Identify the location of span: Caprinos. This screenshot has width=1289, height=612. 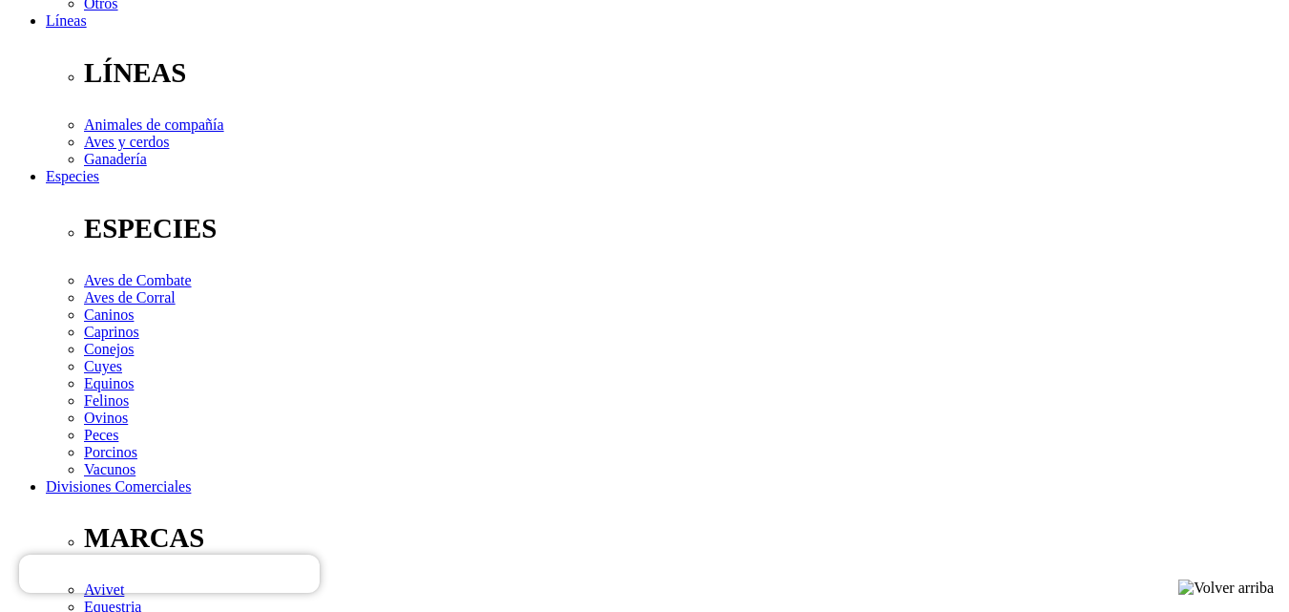
(112, 331).